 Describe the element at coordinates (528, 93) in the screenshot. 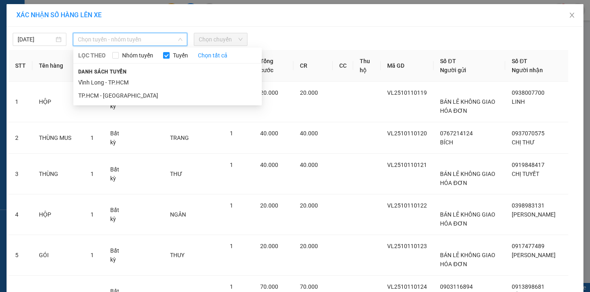

I see `span: 0938007700` at that location.